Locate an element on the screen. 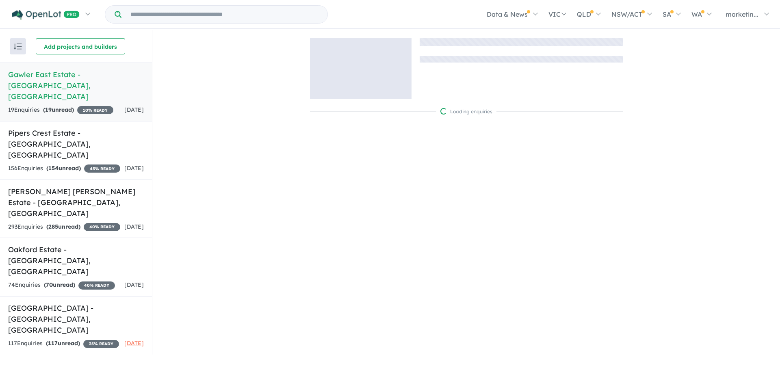 The image size is (780, 370). div: Loading enquiries is located at coordinates (466, 112).